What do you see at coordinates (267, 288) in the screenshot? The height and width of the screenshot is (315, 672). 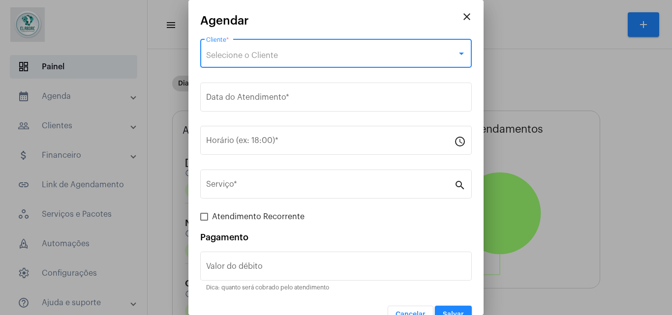 I see `mat-hint: Dica: quanto será cobrado pelo atendimento` at bounding box center [267, 288].